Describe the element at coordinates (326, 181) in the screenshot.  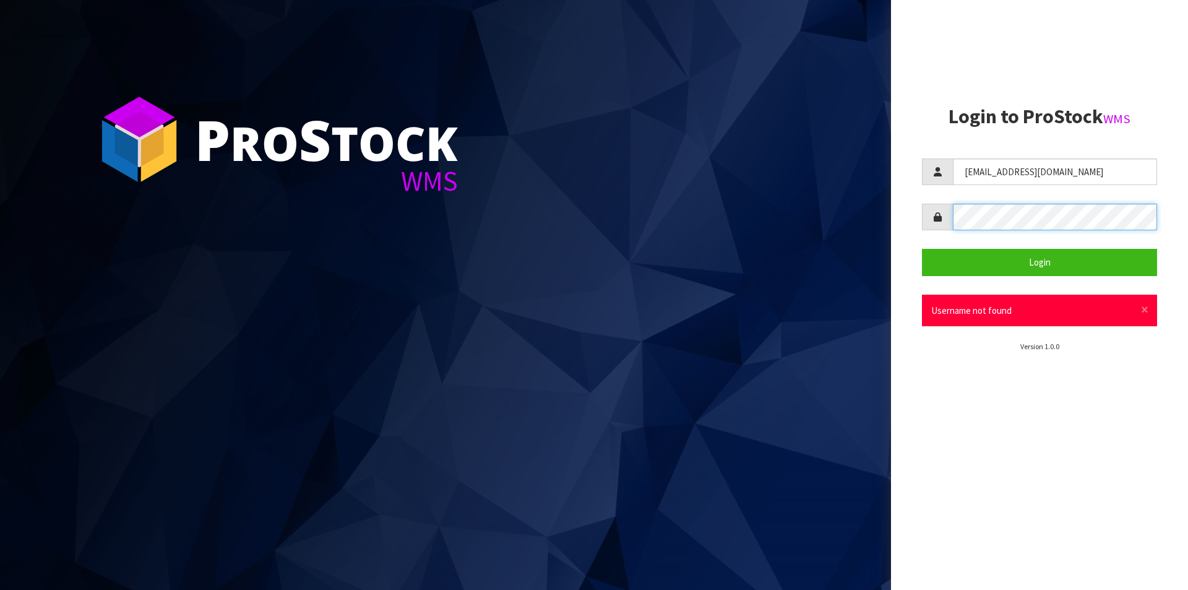
I see `div: WMS` at that location.